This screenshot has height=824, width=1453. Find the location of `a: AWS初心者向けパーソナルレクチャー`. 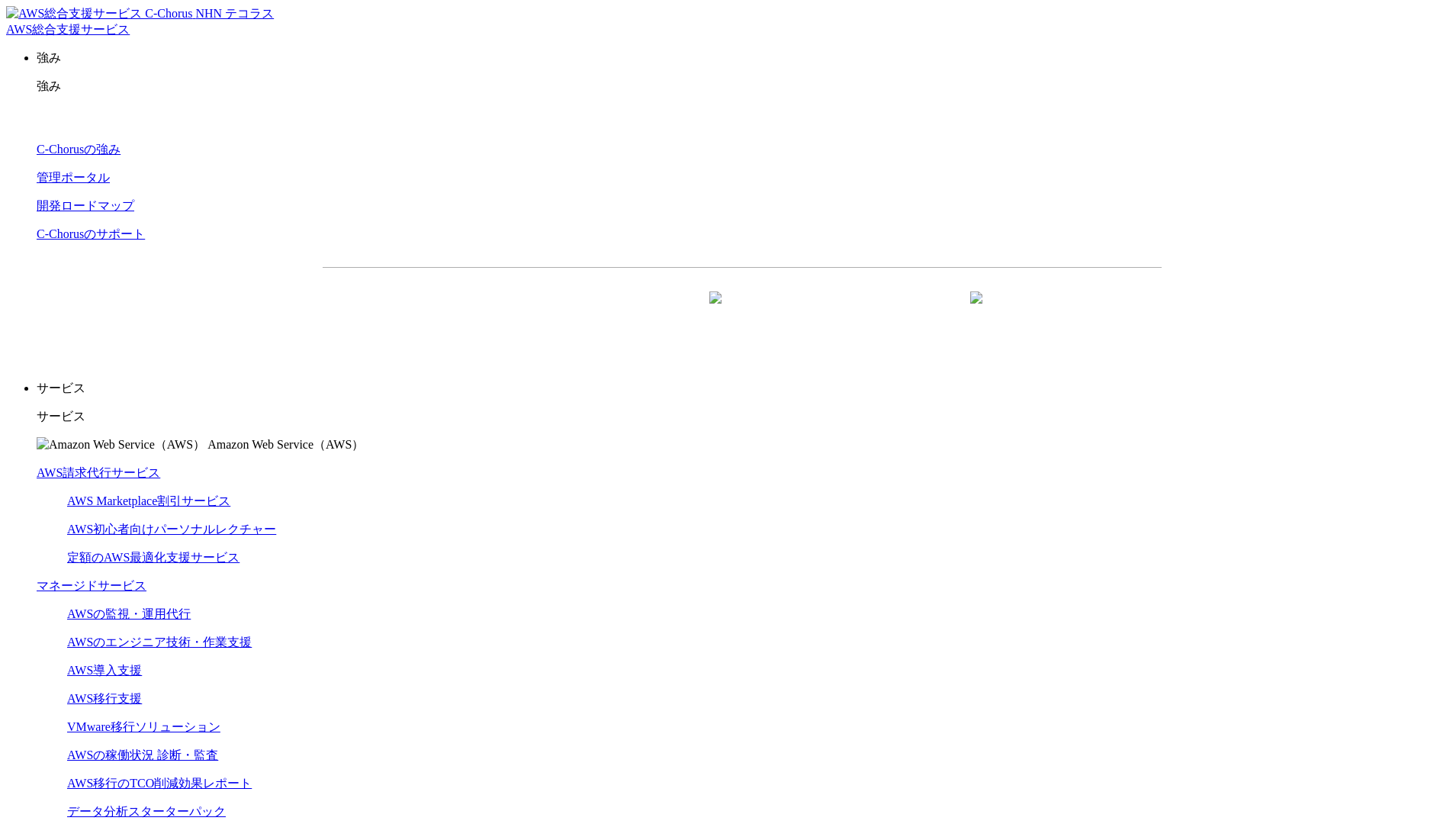

a: AWS初心者向けパーソナルレクチャー is located at coordinates (172, 529).